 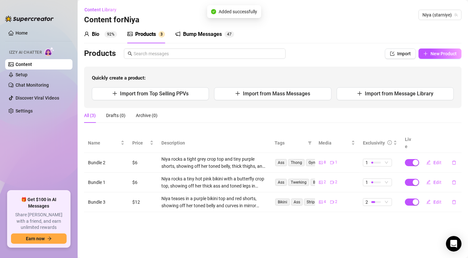 What do you see at coordinates (103, 10) in the screenshot?
I see `button: Content Library` at bounding box center [103, 10].